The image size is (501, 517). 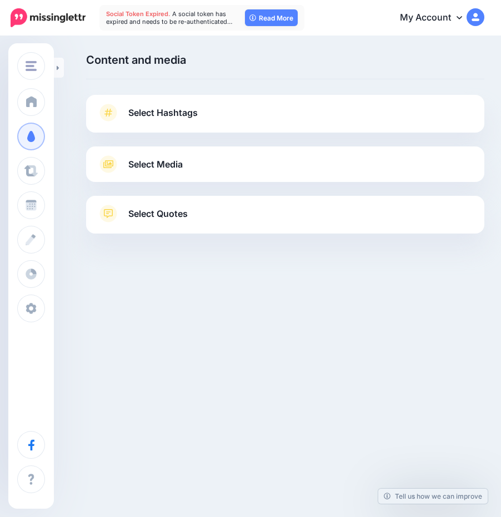 I want to click on img: Missinglettr, so click(x=48, y=18).